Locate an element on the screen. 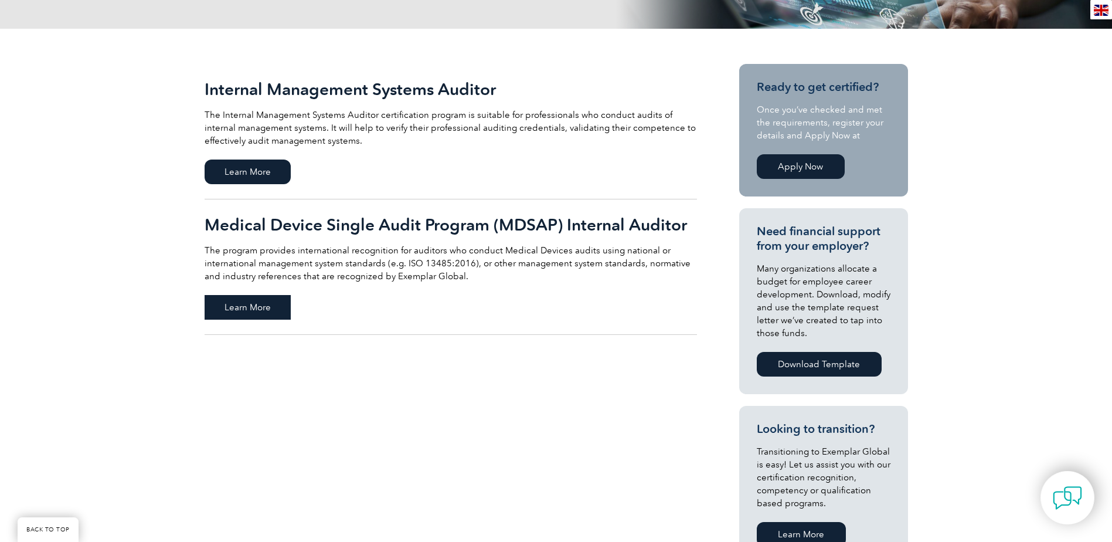 This screenshot has width=1112, height=542. h2: Medical Device Single Audit Program (MDSAP) Internal Auditor is located at coordinates (451, 225).